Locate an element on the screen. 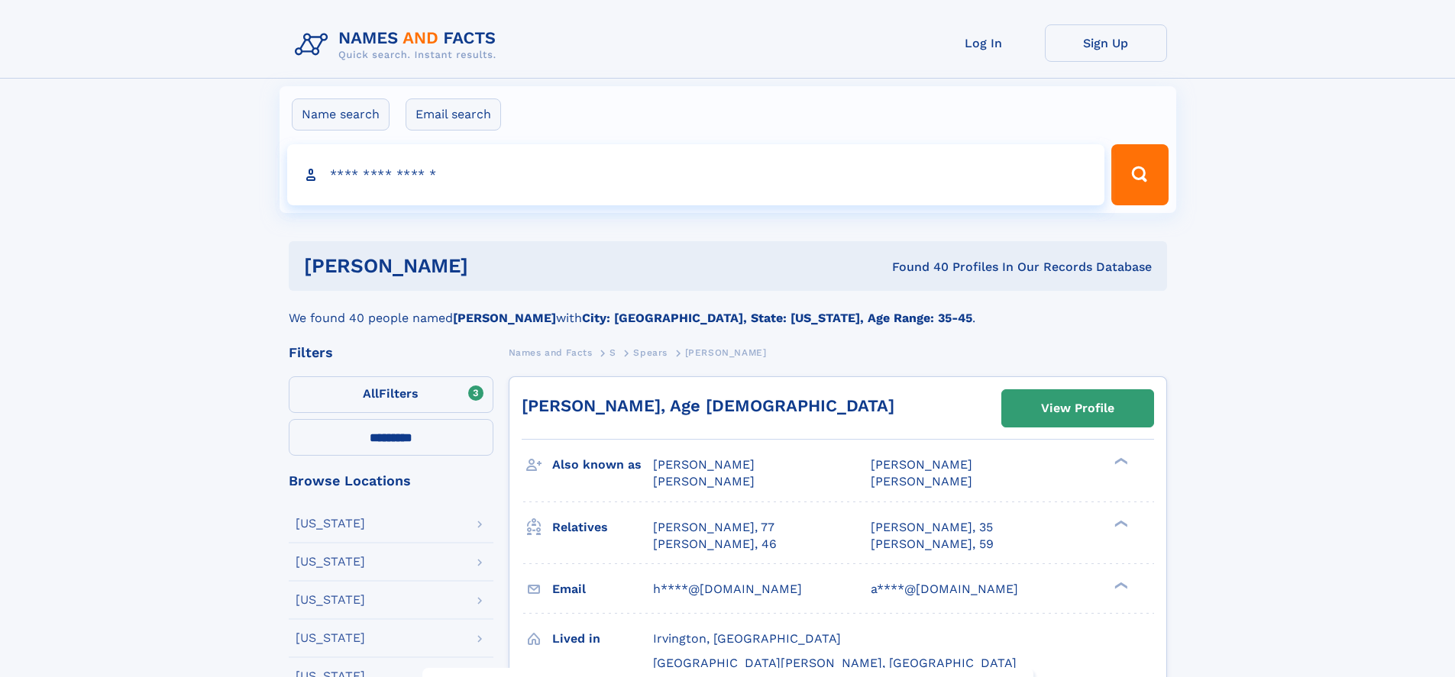 Image resolution: width=1455 pixels, height=677 pixels. h3: Email is located at coordinates (603, 590).